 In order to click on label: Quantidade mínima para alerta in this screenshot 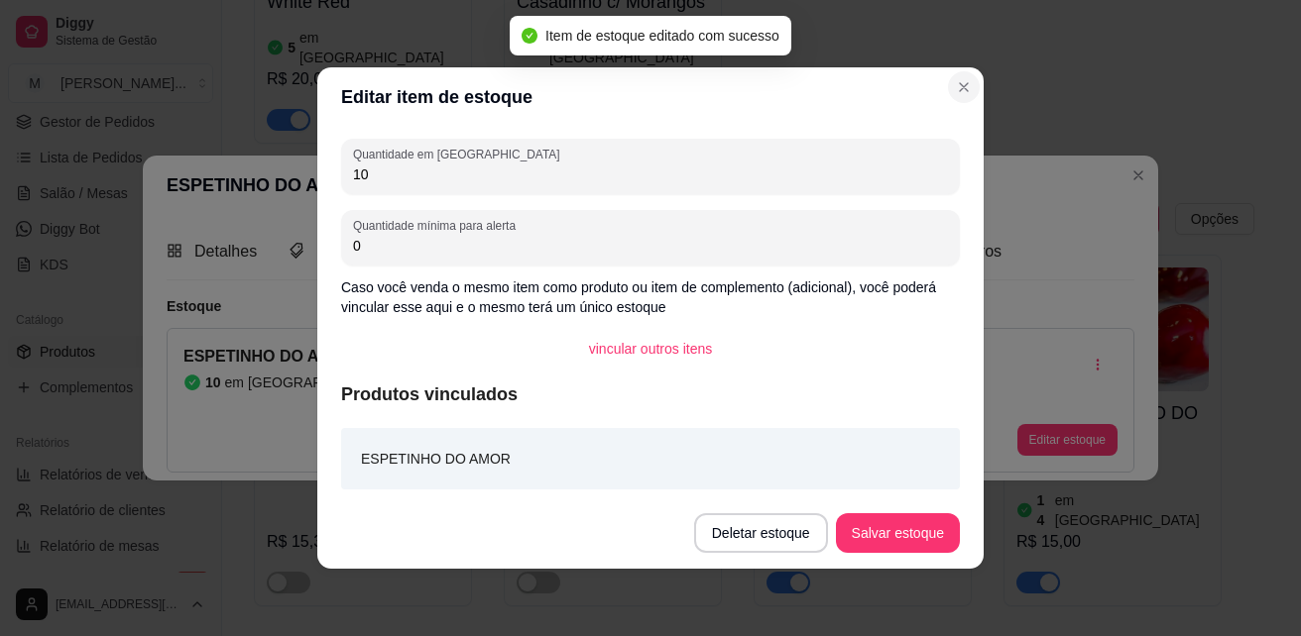, I will do `click(437, 225)`.